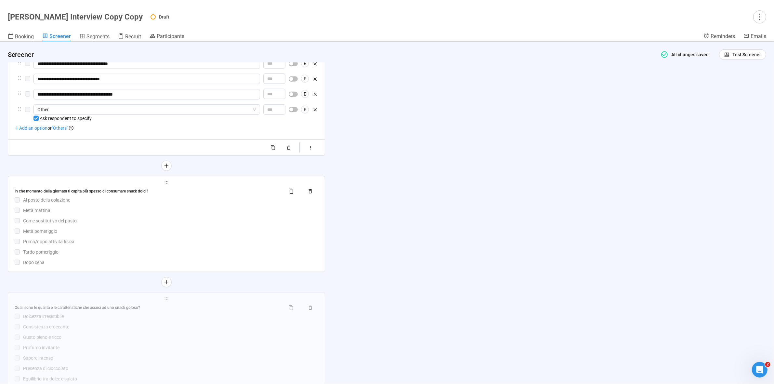 The height and width of the screenshot is (384, 774). What do you see at coordinates (147, 110) in the screenshot?
I see `span: Other` at bounding box center [147, 110].